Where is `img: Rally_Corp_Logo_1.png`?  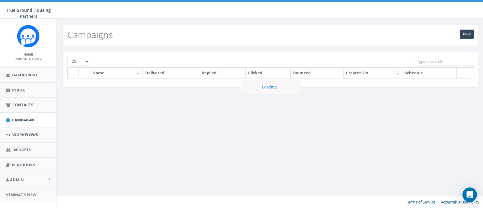 img: Rally_Corp_Logo_1.png is located at coordinates (28, 36).